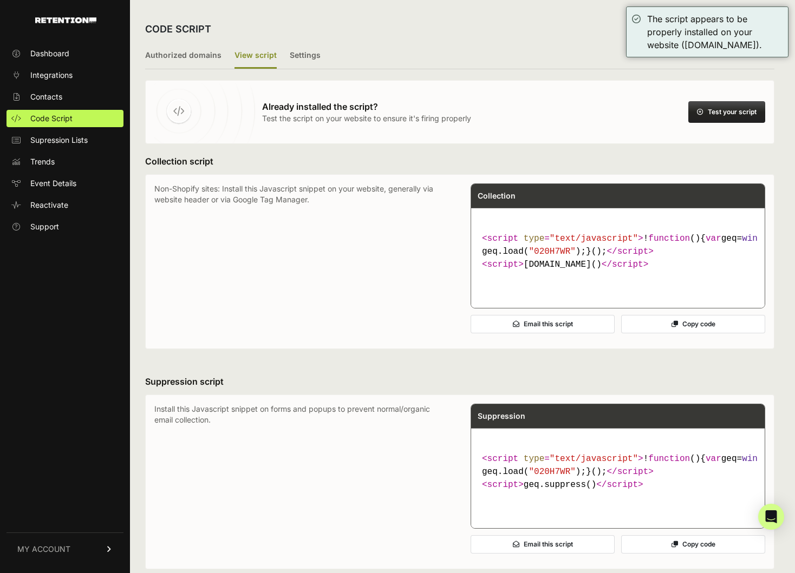 Image resolution: width=795 pixels, height=573 pixels. What do you see at coordinates (618, 472) in the screenshot?
I see `code: geq.suppress()` at bounding box center [618, 472].